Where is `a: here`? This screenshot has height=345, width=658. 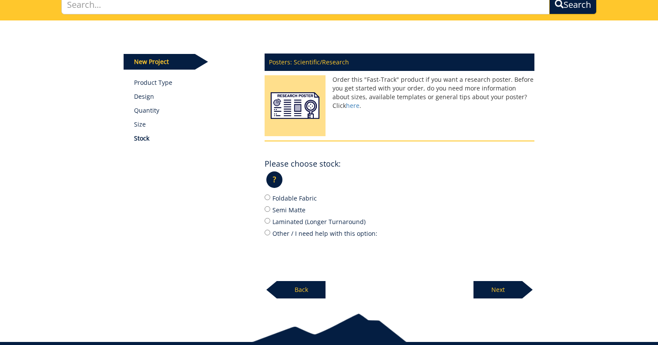
a: here is located at coordinates (353, 105).